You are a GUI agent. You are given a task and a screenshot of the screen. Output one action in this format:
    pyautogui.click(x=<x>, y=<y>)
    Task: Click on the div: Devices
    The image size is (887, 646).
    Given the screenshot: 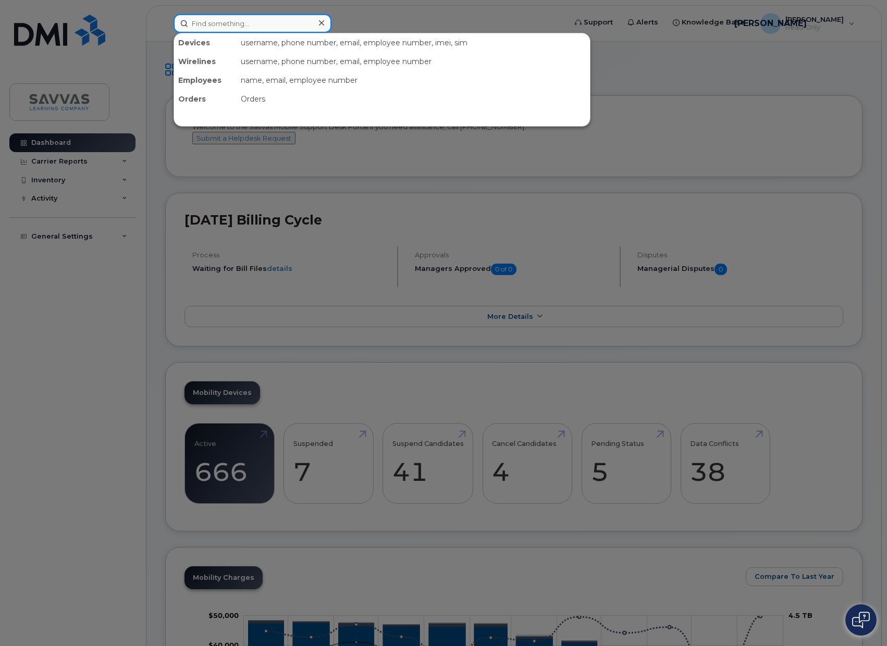 What is the action you would take?
    pyautogui.click(x=205, y=43)
    